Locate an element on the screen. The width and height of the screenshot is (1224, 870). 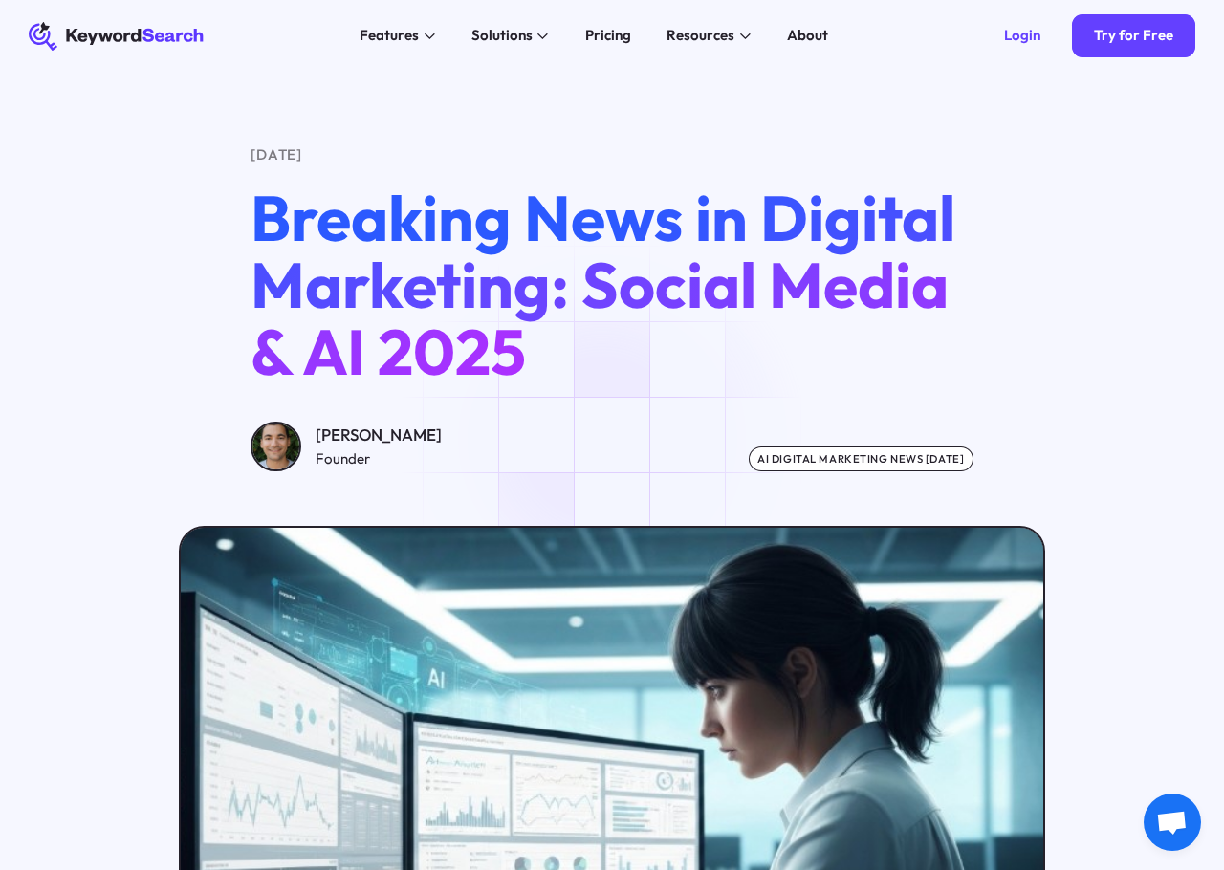
div: Try for Free is located at coordinates (1133, 35).